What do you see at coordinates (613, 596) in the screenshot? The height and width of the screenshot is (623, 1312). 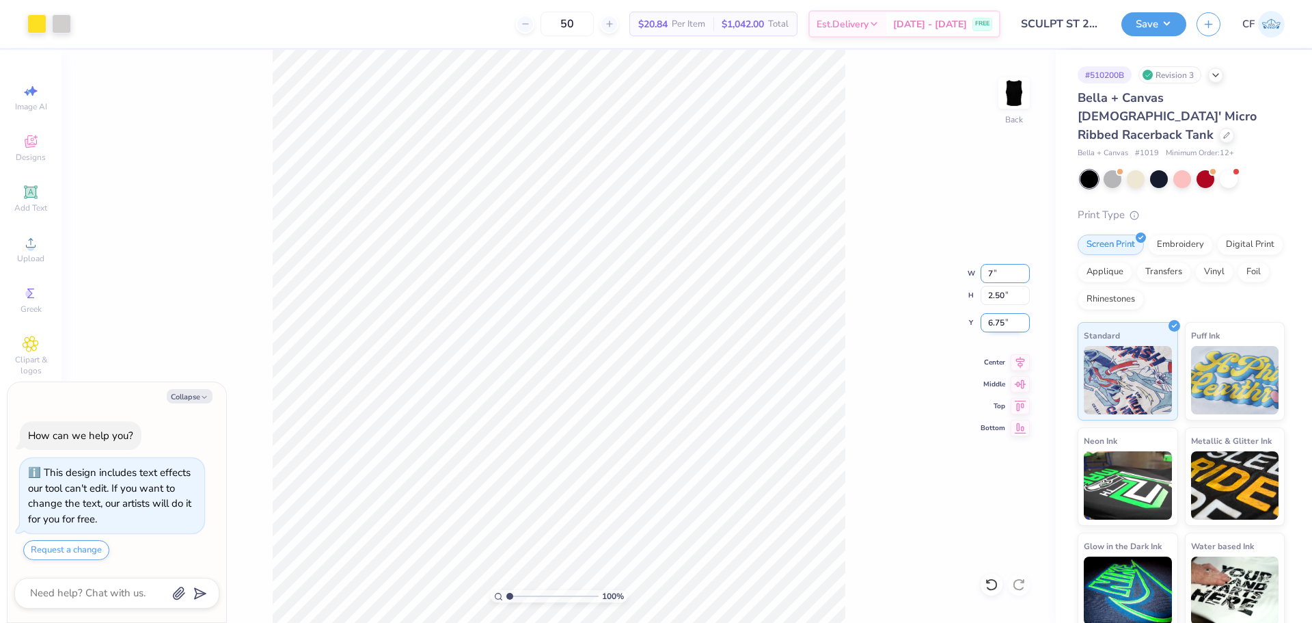 I see `span: 100 %` at bounding box center [613, 596].